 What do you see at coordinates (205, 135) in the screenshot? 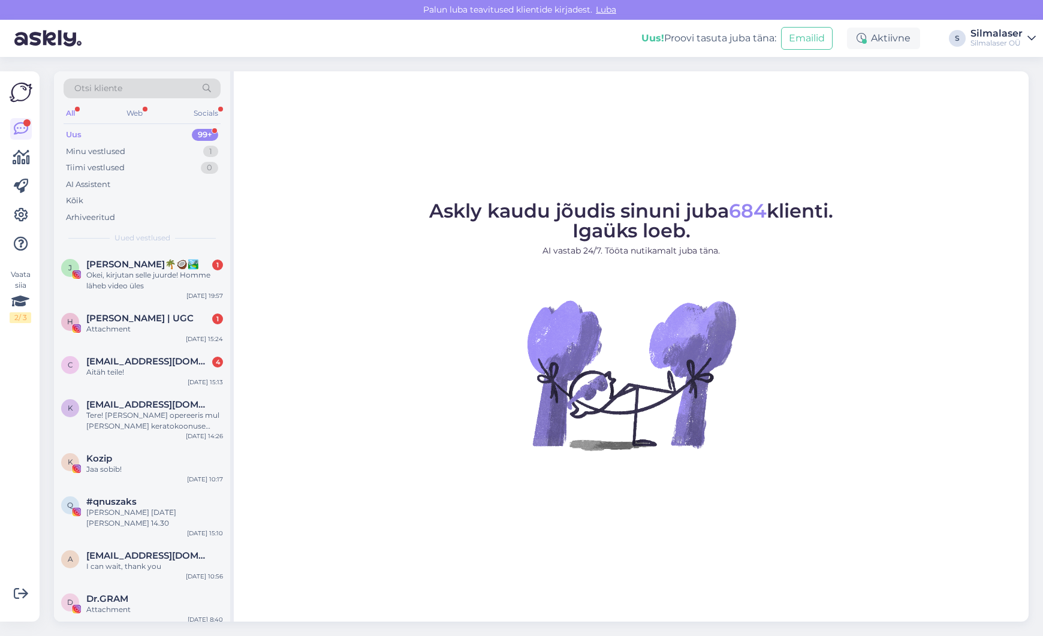
I see `div: 99+` at bounding box center [205, 135].